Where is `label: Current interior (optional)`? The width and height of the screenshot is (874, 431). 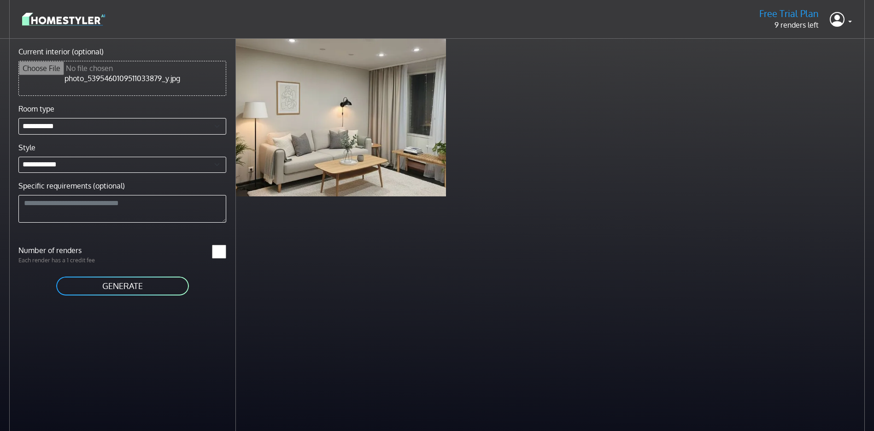 label: Current interior (optional) is located at coordinates (61, 52).